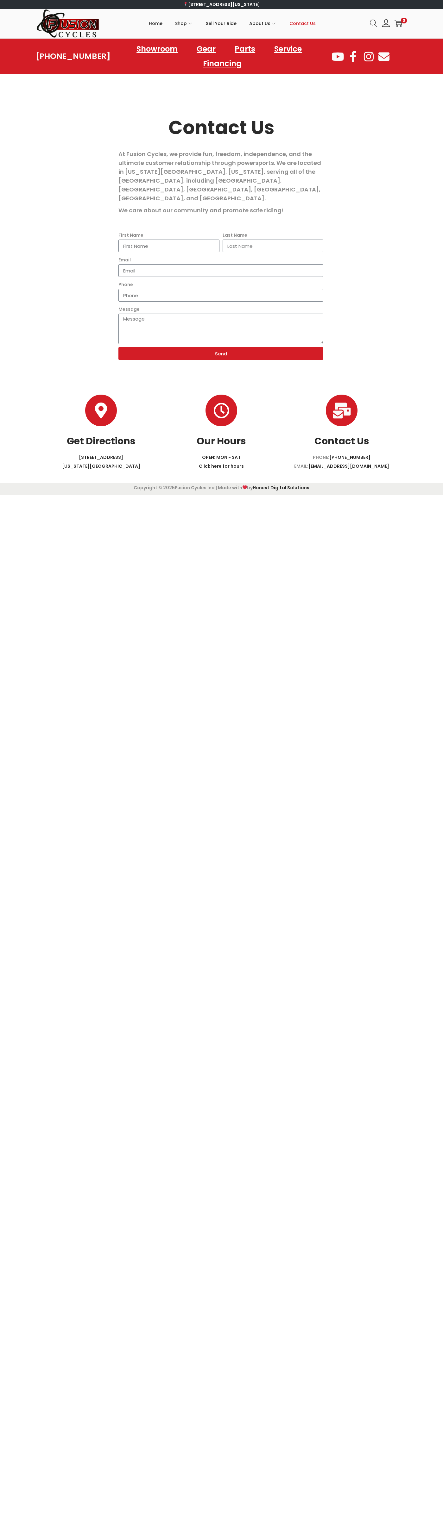  What do you see at coordinates (201, 210) in the screenshot?
I see `span: We care about our community and promote safe riding!` at bounding box center [201, 210].